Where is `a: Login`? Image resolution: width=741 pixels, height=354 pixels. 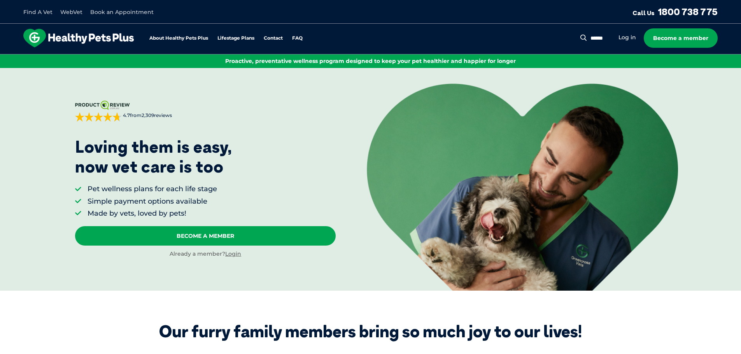
a: Login is located at coordinates (233, 254).